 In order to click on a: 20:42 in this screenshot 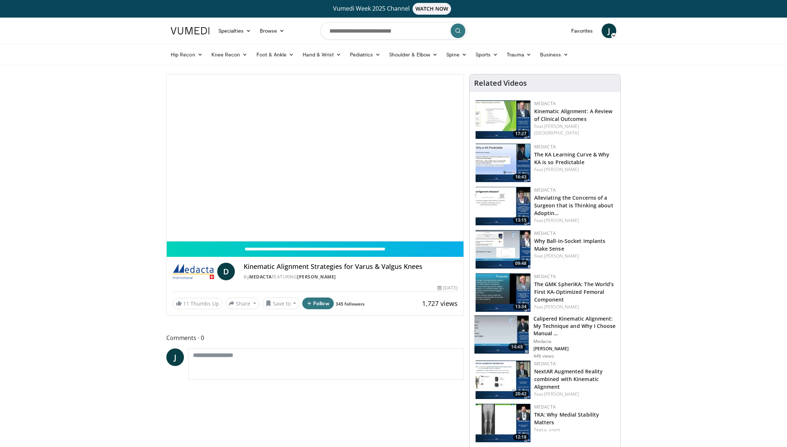, I will do `click(503, 380)`.